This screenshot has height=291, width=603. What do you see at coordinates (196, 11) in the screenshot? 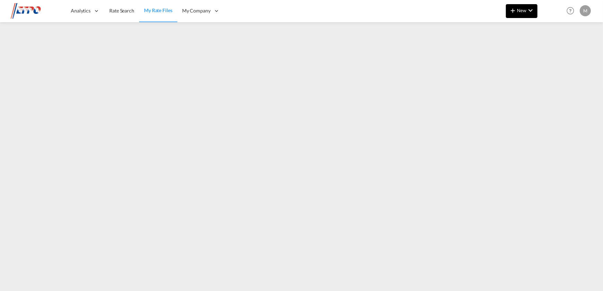
I see `span: My Company` at bounding box center [196, 11].